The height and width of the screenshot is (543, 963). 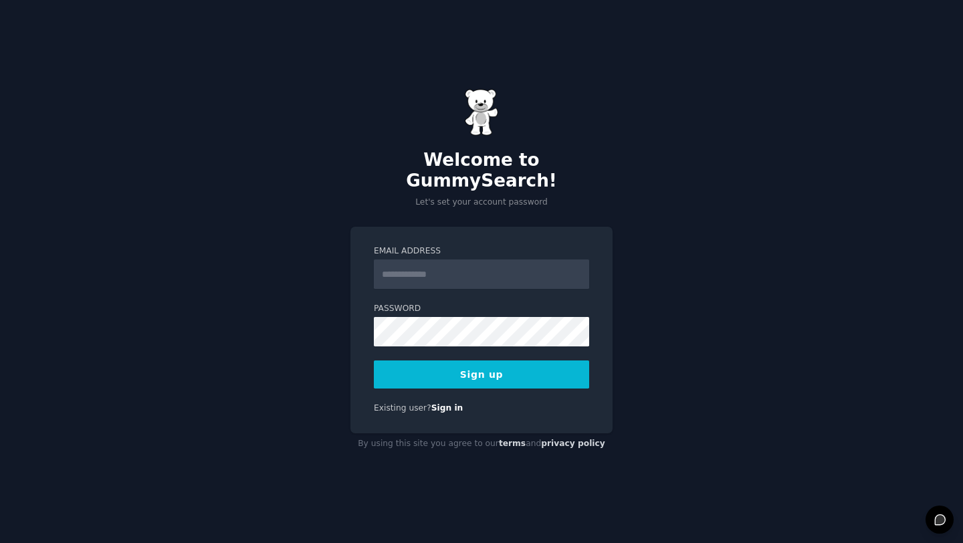 What do you see at coordinates (482, 112) in the screenshot?
I see `img: Gummy Bear` at bounding box center [482, 112].